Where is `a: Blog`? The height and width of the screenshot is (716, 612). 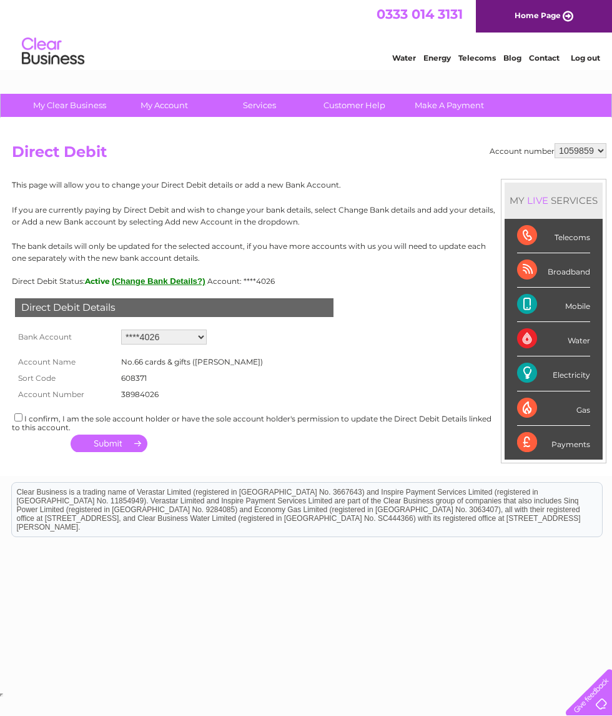
a: Blog is located at coordinates (512, 57).